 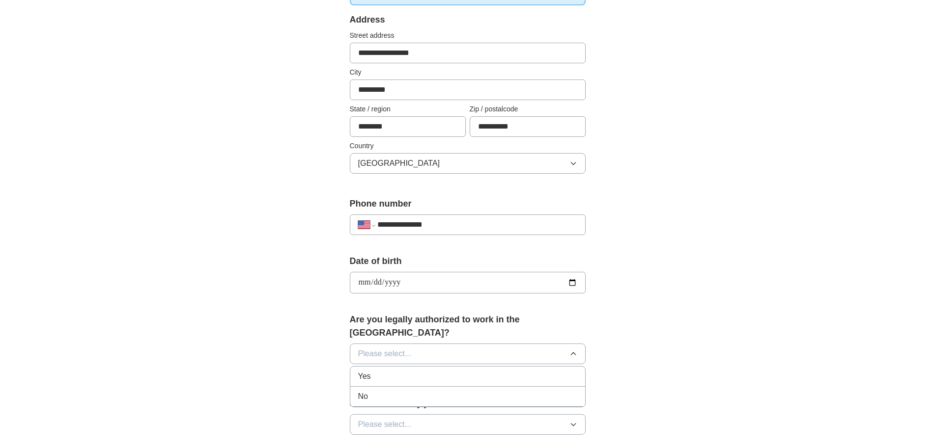 What do you see at coordinates (364, 377) in the screenshot?
I see `span: Yes` at bounding box center [364, 377].